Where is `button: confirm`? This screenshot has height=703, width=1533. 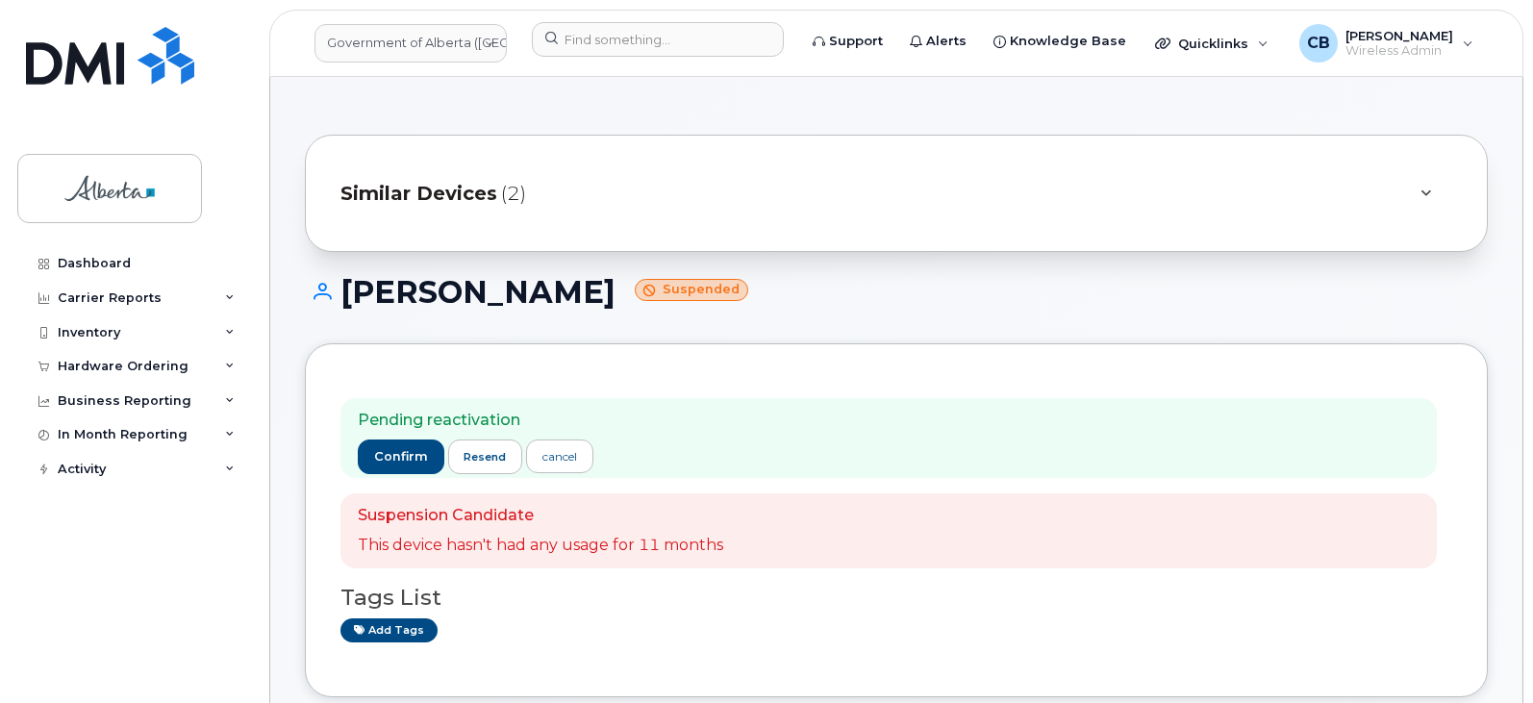 button: confirm is located at coordinates (401, 457).